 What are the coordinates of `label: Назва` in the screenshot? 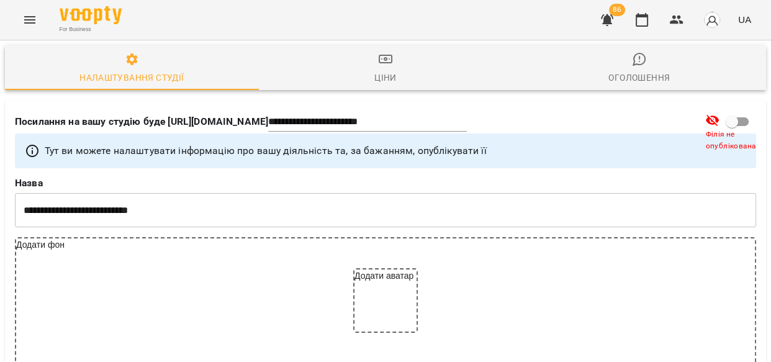 It's located at (385, 183).